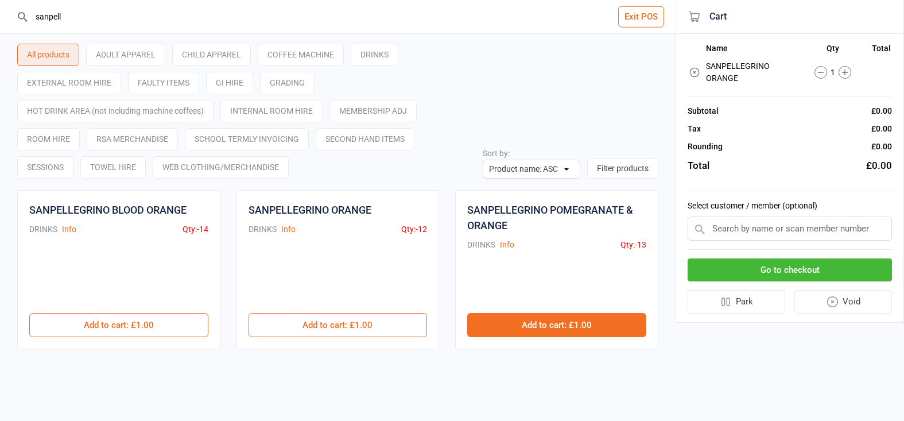 The image size is (904, 421). Describe the element at coordinates (496, 153) in the screenshot. I see `label: Sort by:` at that location.